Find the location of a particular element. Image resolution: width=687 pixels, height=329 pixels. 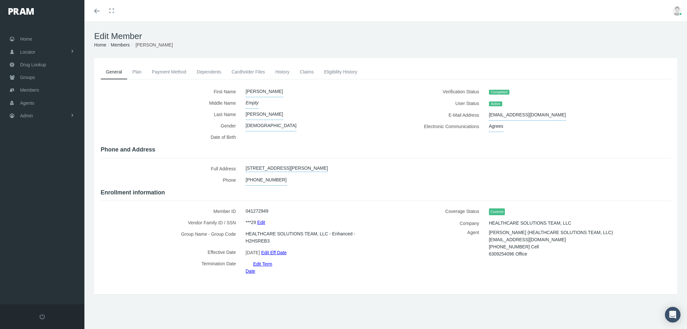

span: 041272949 is located at coordinates (257, 211).